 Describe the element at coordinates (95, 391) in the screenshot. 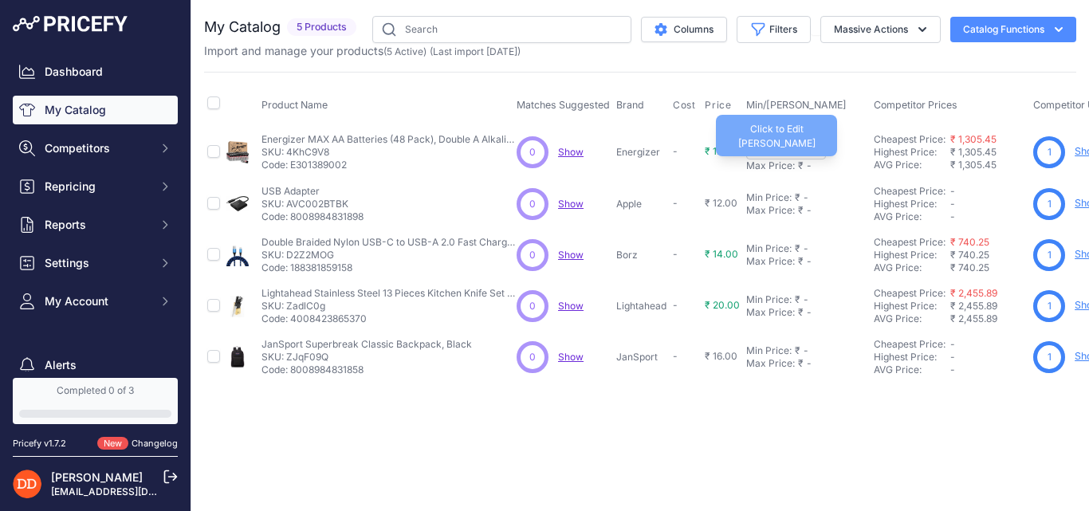

I see `div: Completed 0 of 3` at that location.